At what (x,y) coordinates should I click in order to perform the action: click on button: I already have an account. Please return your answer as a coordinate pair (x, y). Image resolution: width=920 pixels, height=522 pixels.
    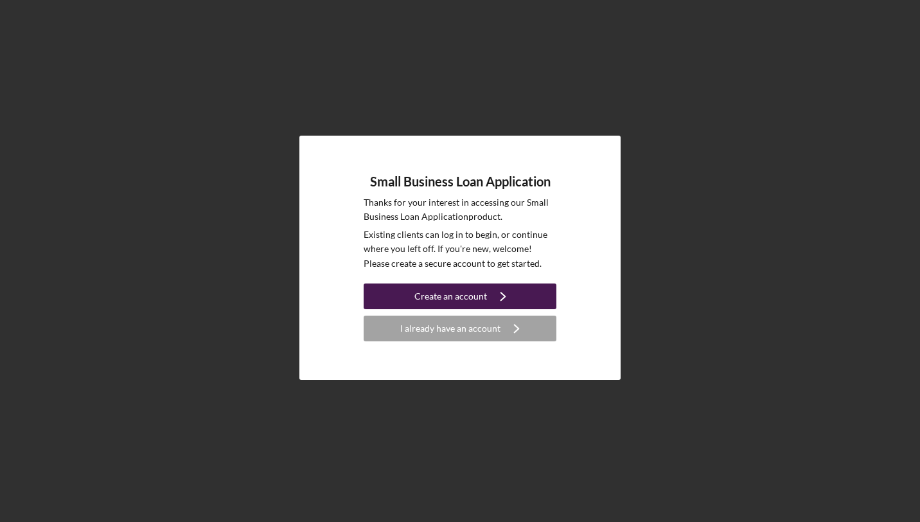
    Looking at the image, I should click on (460, 328).